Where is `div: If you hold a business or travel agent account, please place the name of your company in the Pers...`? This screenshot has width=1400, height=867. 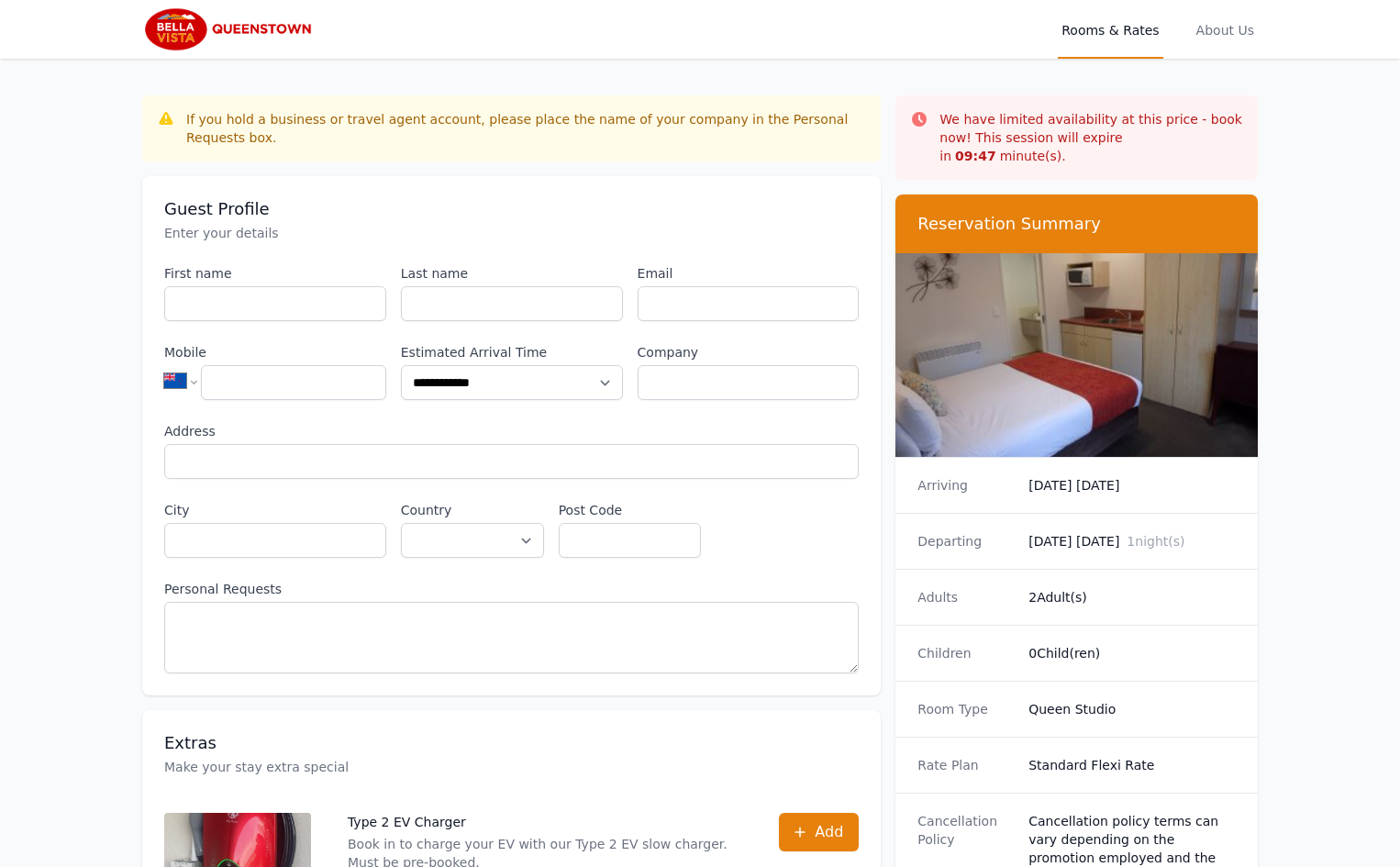
div: If you hold a business or travel agent account, please place the name of your company in the Pers... is located at coordinates (525, 128).